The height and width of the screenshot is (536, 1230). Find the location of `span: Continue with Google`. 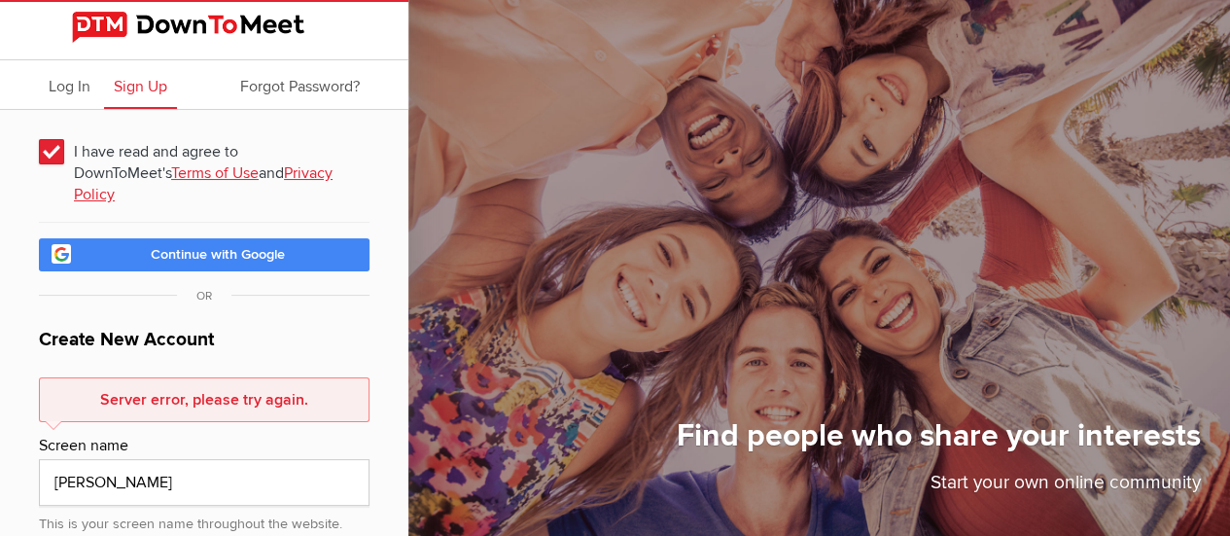

span: Continue with Google is located at coordinates (218, 254).